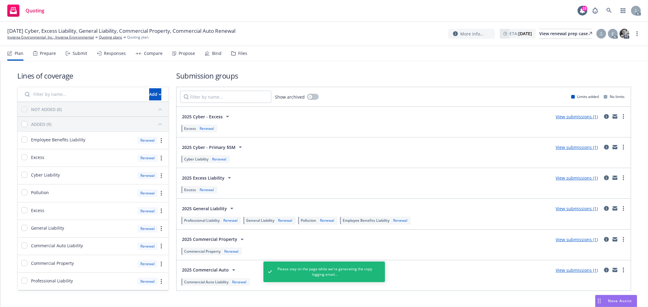  I want to click on div: Compare, so click(153, 53).